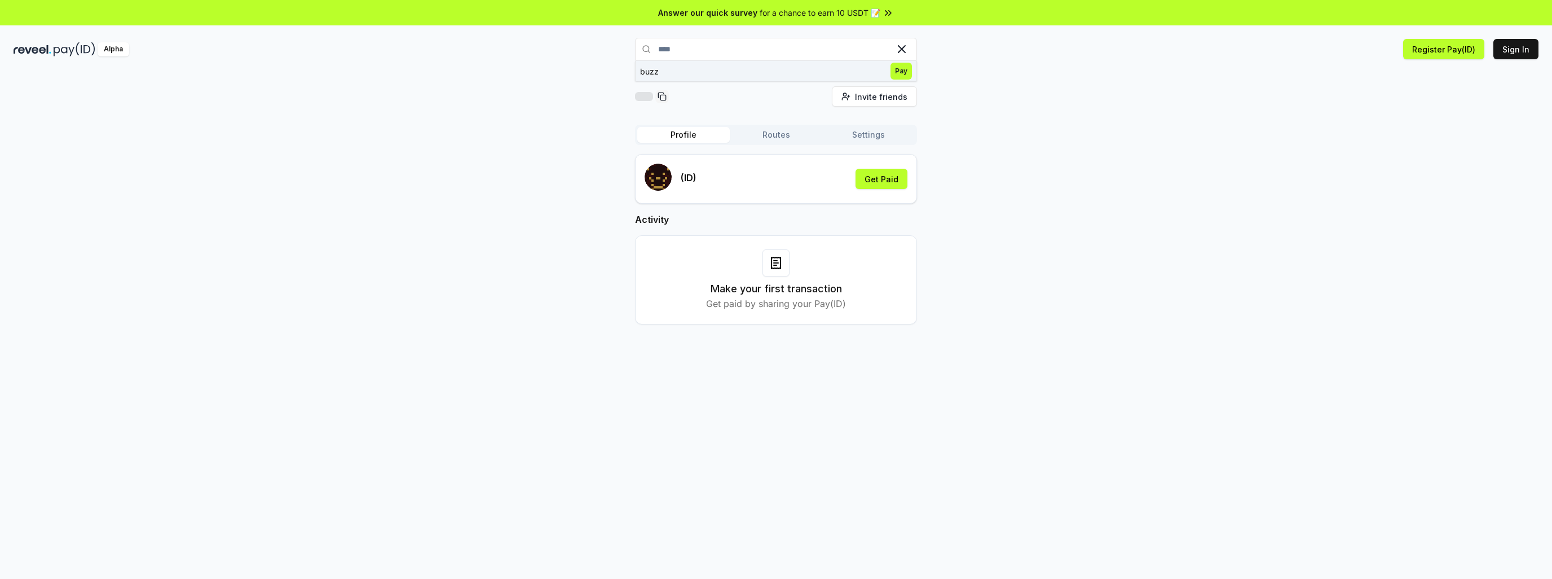 The image size is (1552, 579). I want to click on p: (ID), so click(689, 178).